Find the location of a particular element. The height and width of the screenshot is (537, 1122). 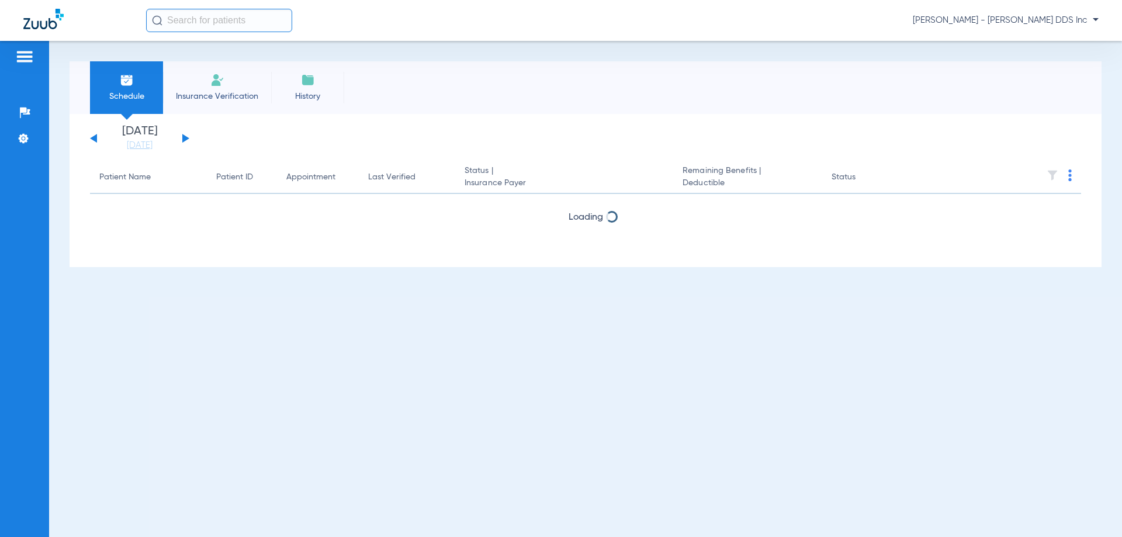

img: Manual Insurance Verification is located at coordinates (217, 80).